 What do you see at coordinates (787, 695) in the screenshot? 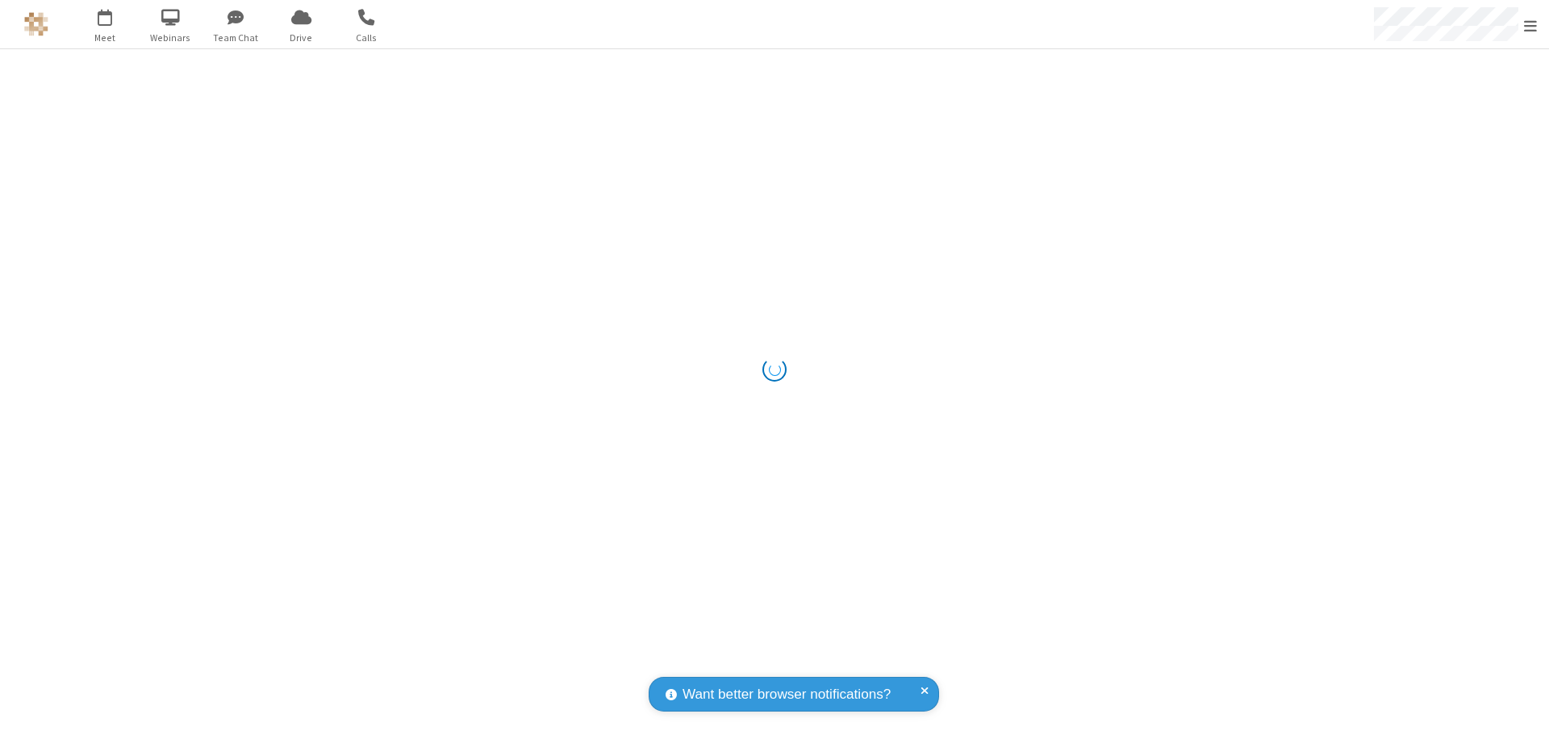
I see `span: Want better browser notifications?` at bounding box center [787, 695].